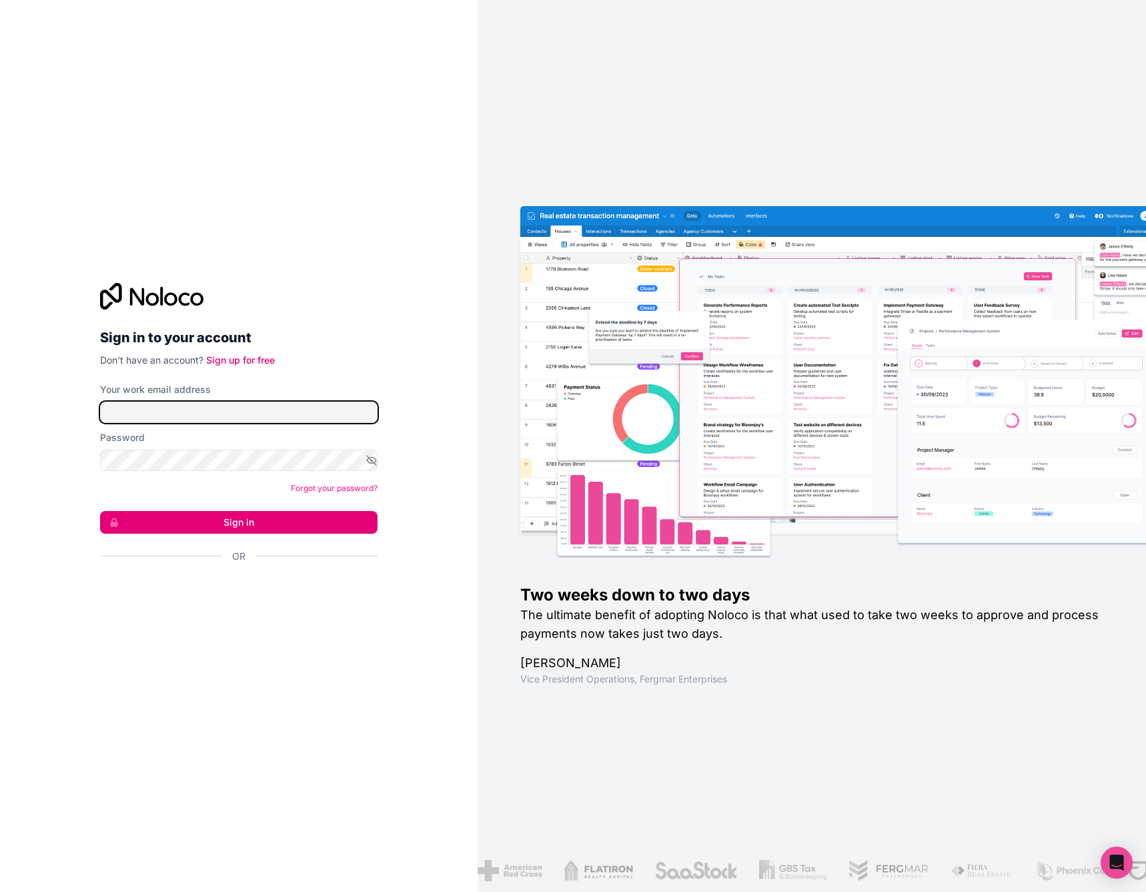 Image resolution: width=1146 pixels, height=892 pixels. I want to click on span: Don't have an account?, so click(151, 360).